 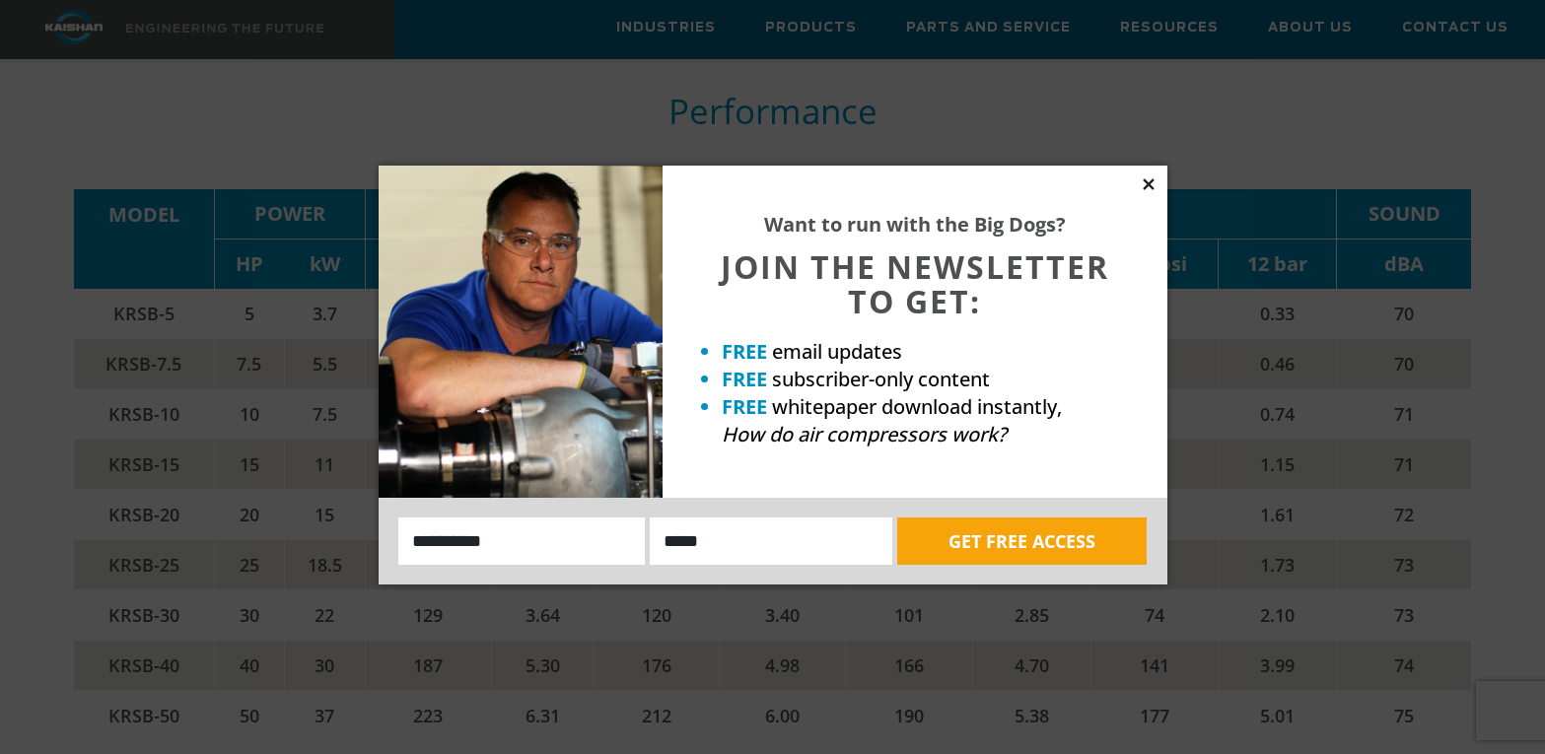 I want to click on em: How do air compressors work?, so click(x=864, y=434).